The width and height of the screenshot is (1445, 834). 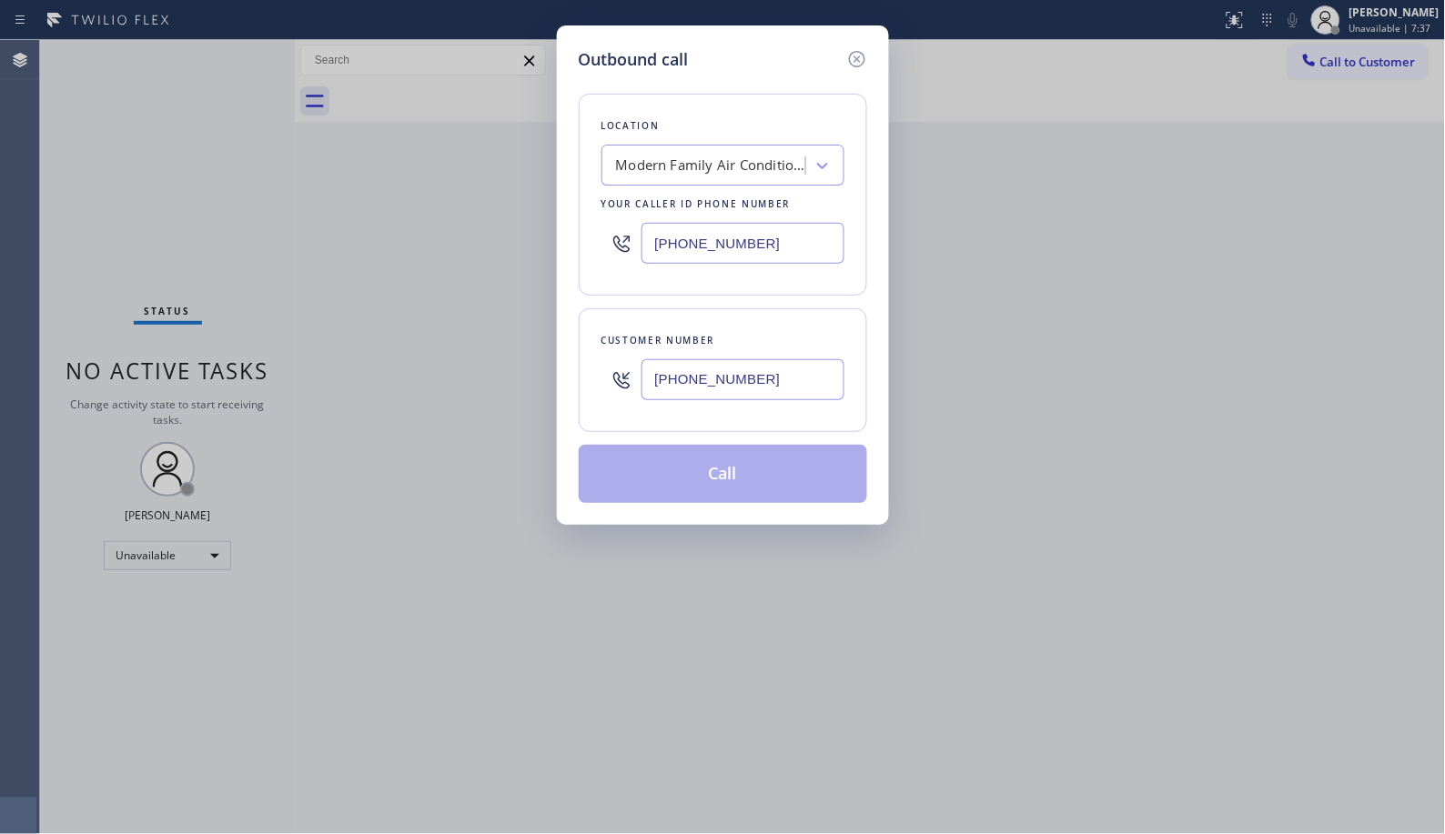 What do you see at coordinates (633, 59) in the screenshot?
I see `h5: Outbound call` at bounding box center [633, 59].